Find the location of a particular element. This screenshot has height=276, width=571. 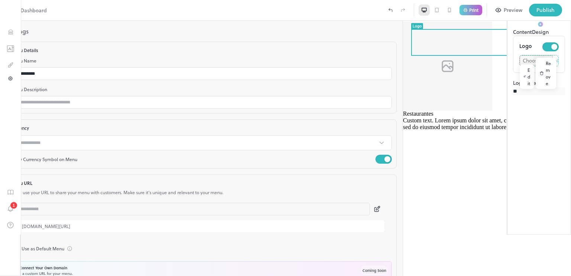

div: Coming Soon is located at coordinates (374, 270).